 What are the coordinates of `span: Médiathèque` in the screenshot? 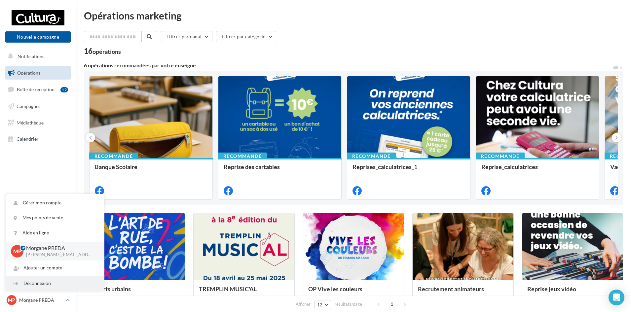 It's located at (30, 122).